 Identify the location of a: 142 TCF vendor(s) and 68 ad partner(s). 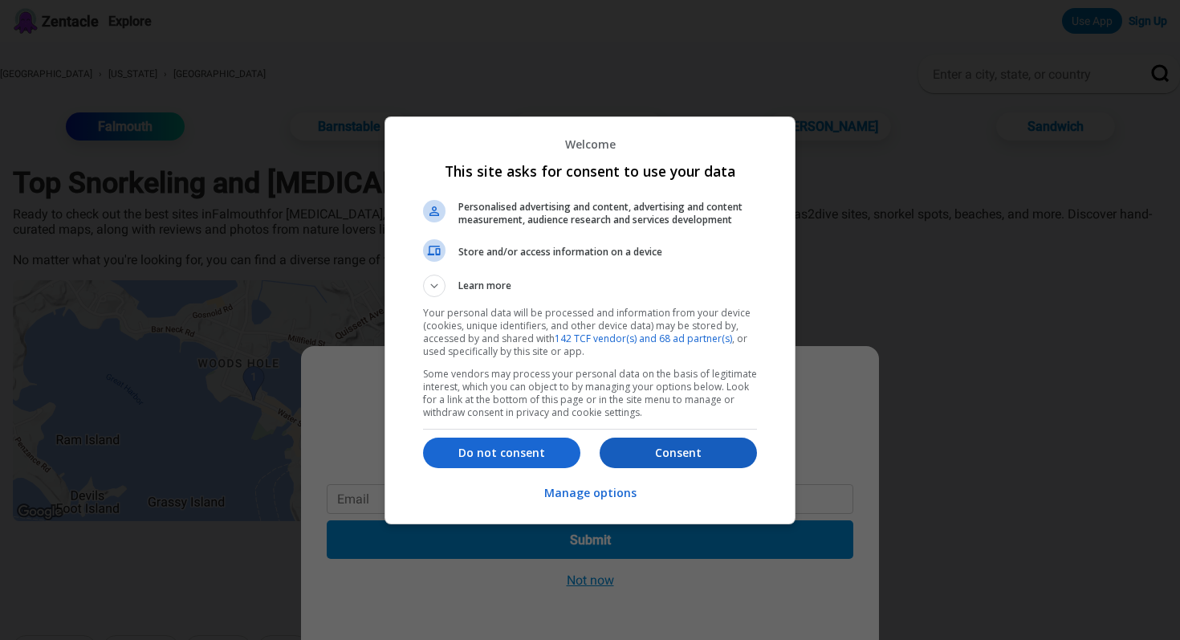
(643, 338).